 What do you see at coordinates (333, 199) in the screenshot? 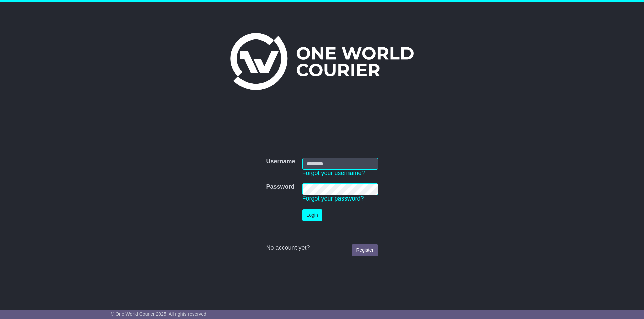
I see `a: Forgot your password?` at bounding box center [333, 199].